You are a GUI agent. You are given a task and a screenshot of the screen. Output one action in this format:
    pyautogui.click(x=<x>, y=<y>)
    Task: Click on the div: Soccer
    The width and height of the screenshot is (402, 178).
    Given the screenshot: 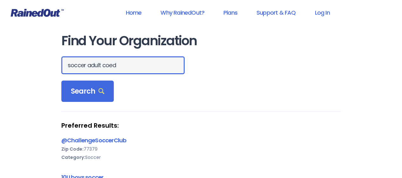 What is the action you would take?
    pyautogui.click(x=201, y=157)
    